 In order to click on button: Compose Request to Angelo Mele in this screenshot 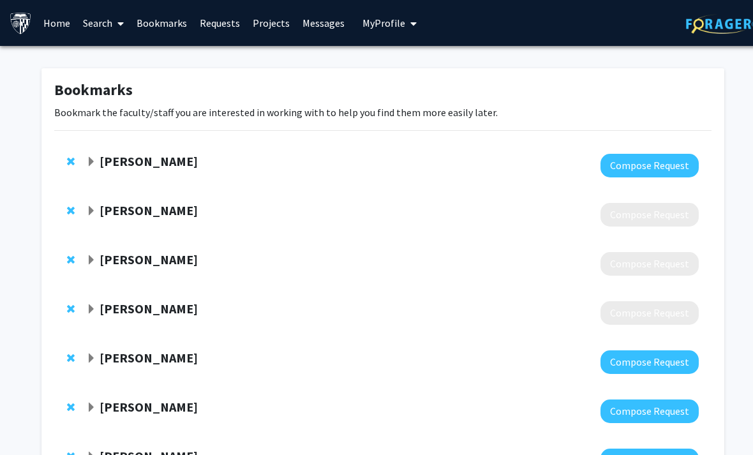, I will do `click(649, 362)`.